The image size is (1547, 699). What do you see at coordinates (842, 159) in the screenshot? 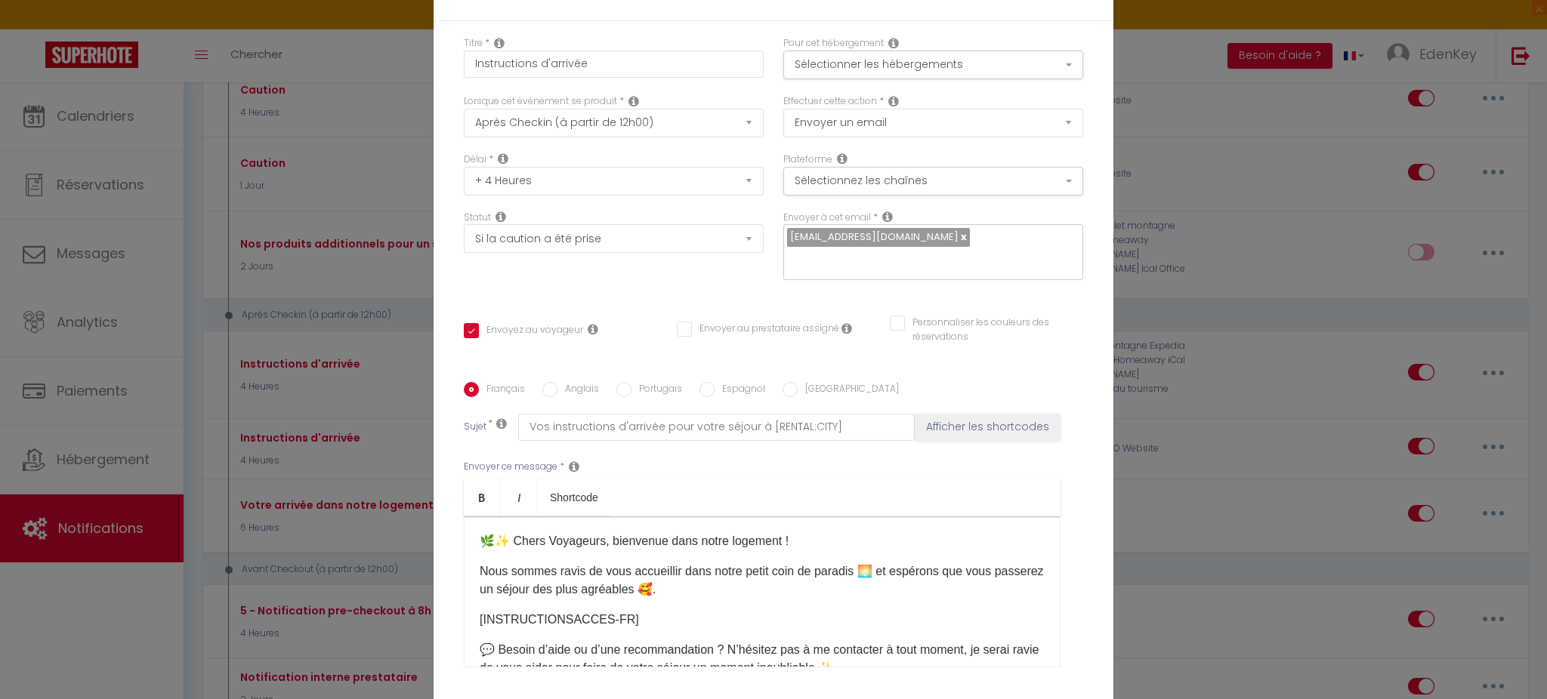
I see `i: Action Channel` at bounding box center [842, 159].